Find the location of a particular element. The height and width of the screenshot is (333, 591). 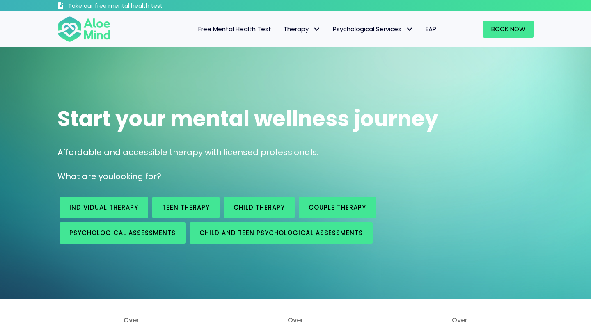

span: Teen Therapy is located at coordinates (186, 207).